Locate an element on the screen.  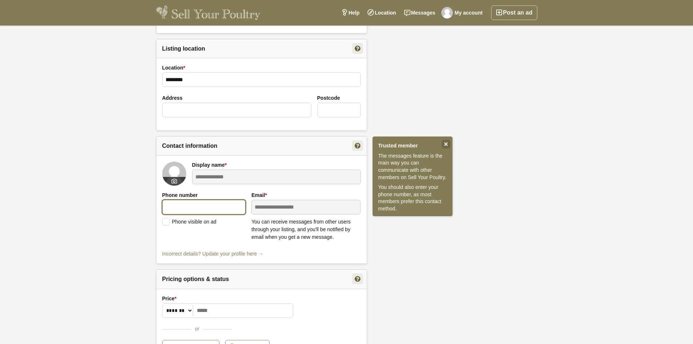
a: My account is located at coordinates (463, 13).